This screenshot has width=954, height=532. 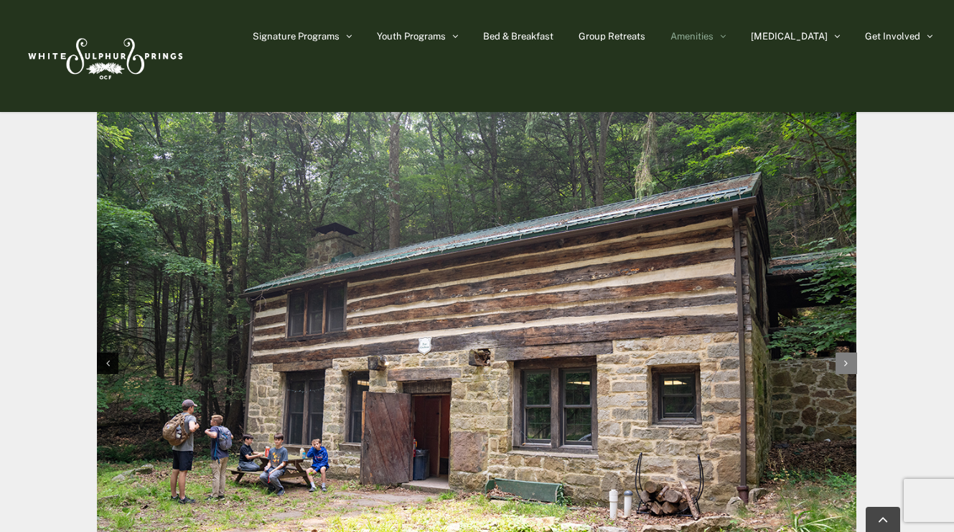 I want to click on span: Youth Programs, so click(x=411, y=36).